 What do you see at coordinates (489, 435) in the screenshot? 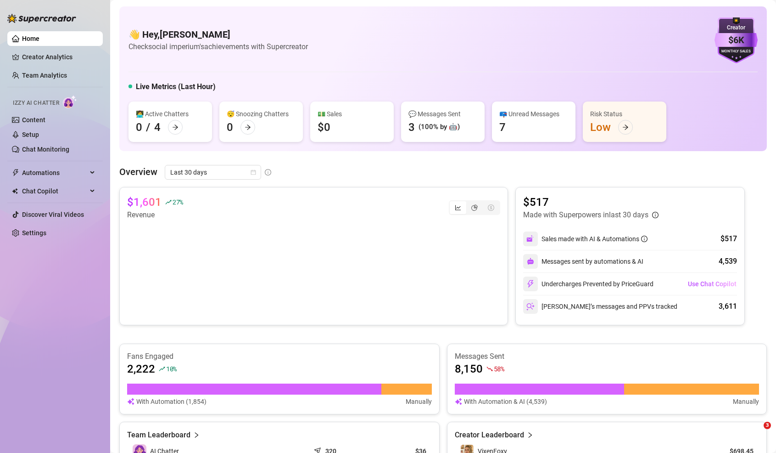
I see `article: Creator Leaderboard` at bounding box center [489, 435].